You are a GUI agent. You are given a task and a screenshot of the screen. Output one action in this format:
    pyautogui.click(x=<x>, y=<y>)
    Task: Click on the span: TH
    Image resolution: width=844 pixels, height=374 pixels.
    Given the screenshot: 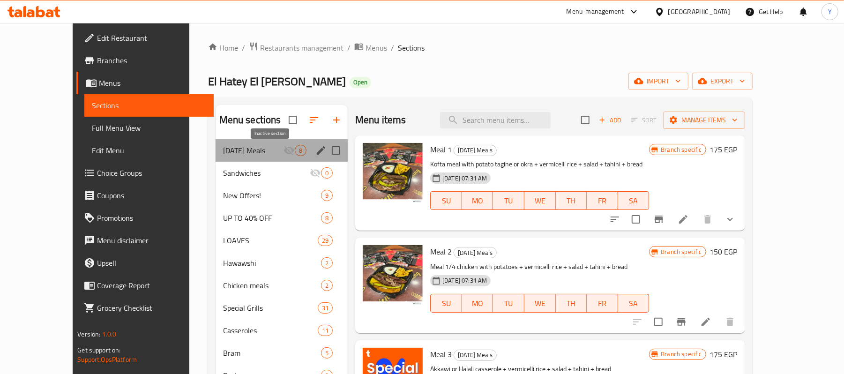 What is the action you would take?
    pyautogui.click(x=571, y=201)
    